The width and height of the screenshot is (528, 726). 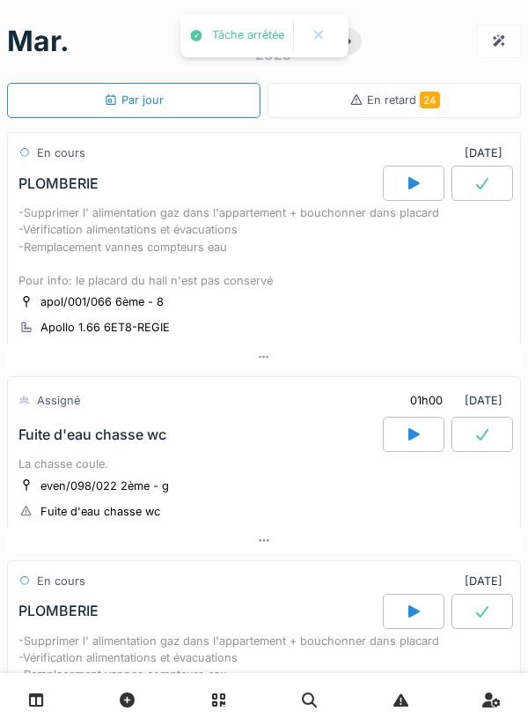 What do you see at coordinates (105, 485) in the screenshot?
I see `div: even/098/022 2ème - g` at bounding box center [105, 485].